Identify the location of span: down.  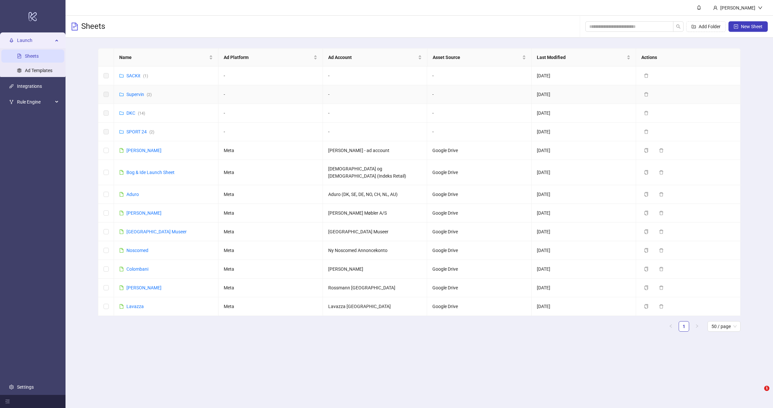
(760, 8).